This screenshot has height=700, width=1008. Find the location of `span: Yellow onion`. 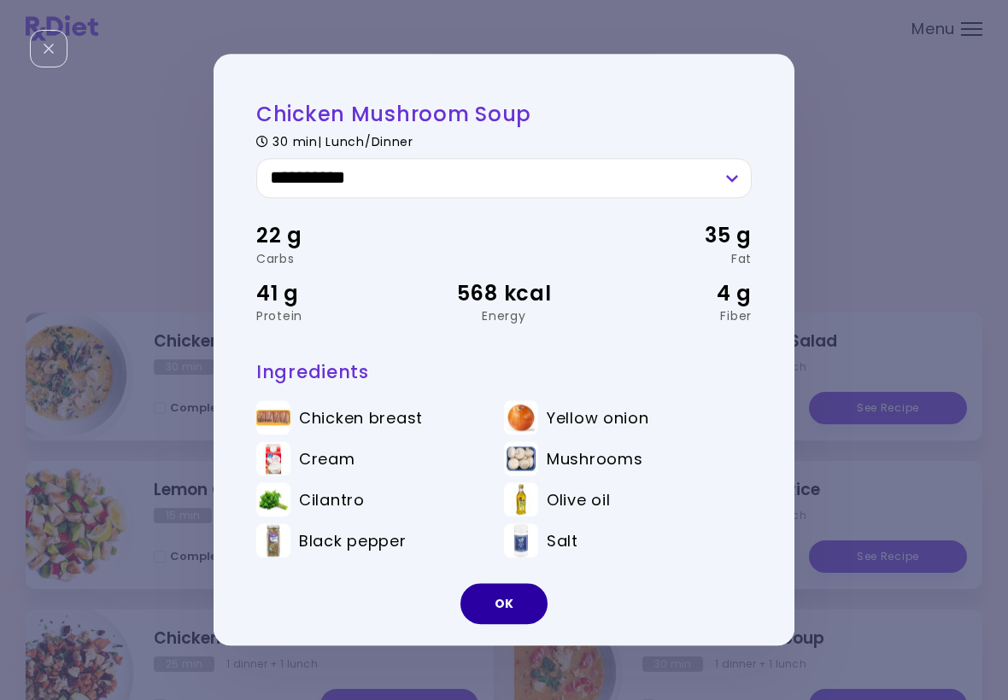

span: Yellow onion is located at coordinates (598, 418).